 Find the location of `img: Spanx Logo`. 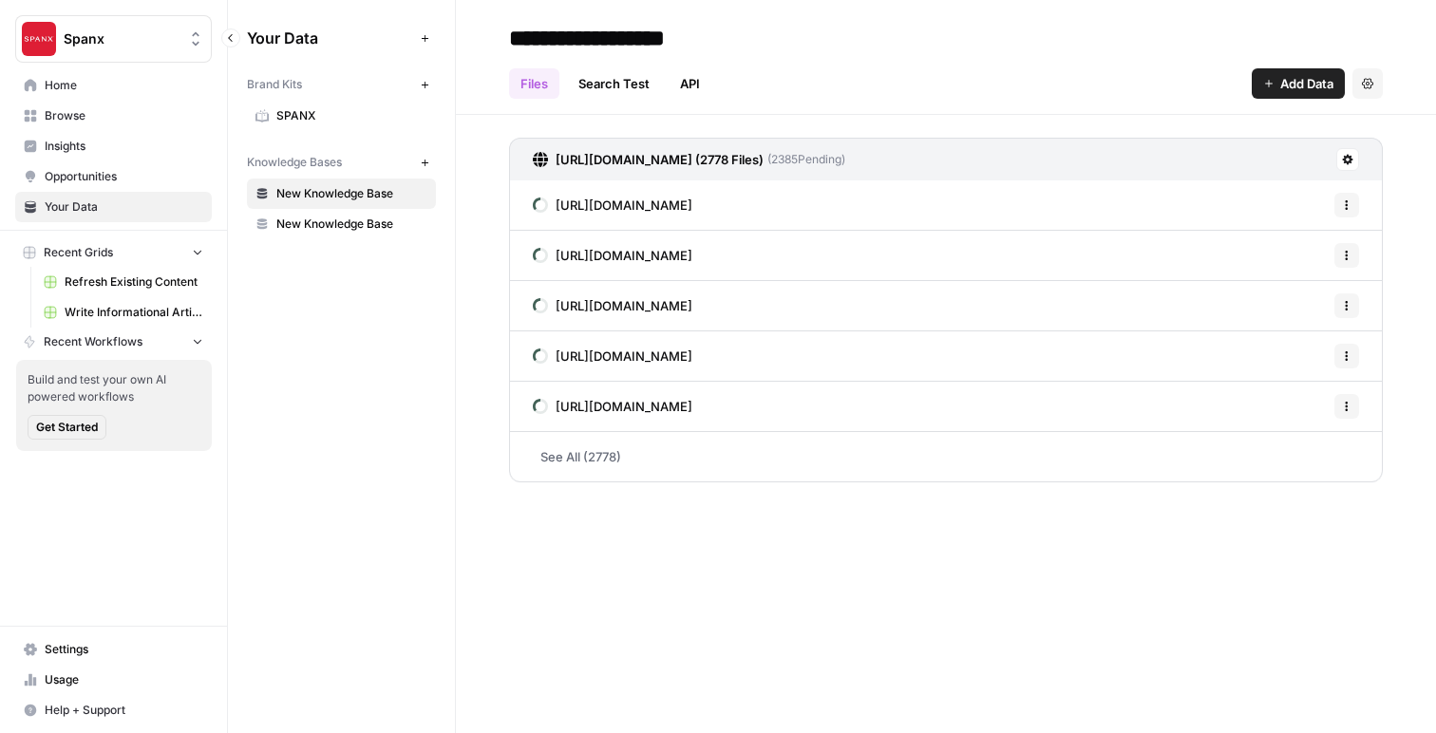

img: Spanx Logo is located at coordinates (39, 39).